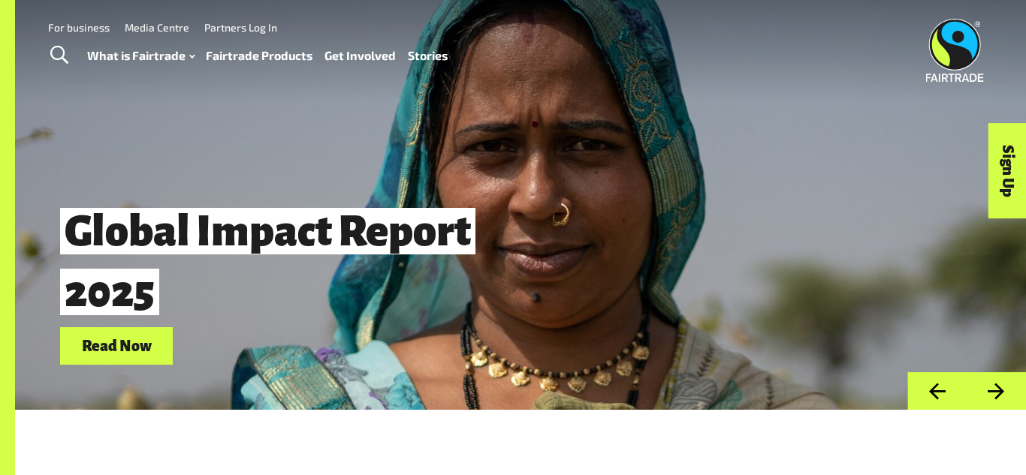  I want to click on a: Partners Log In, so click(240, 27).